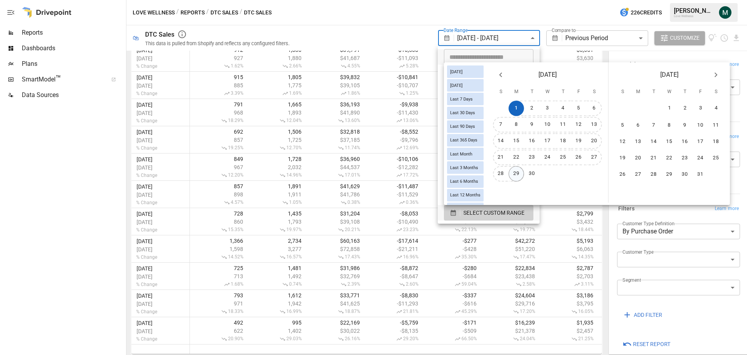  I want to click on button: Previous month, so click(501, 75).